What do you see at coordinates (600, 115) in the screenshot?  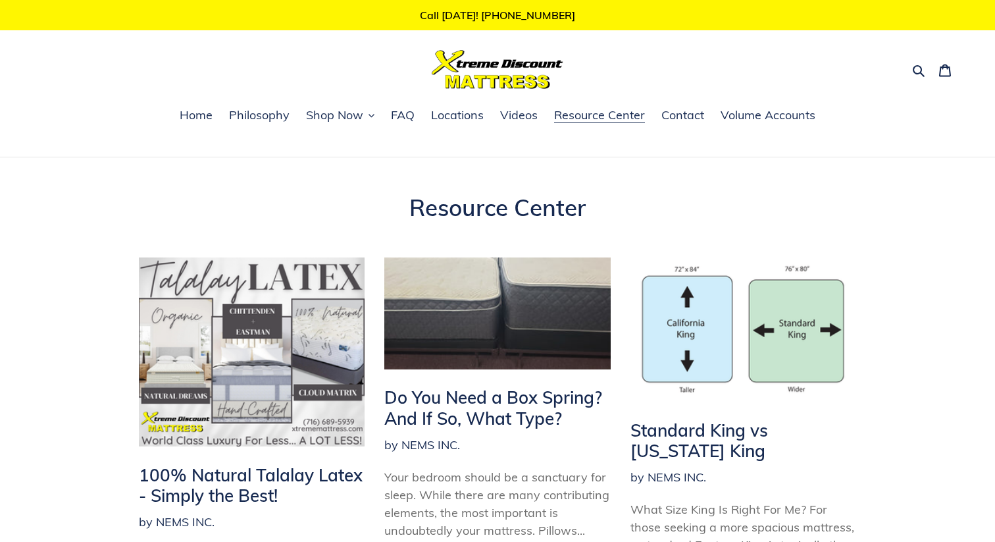 I see `span: Resource Center` at bounding box center [600, 115].